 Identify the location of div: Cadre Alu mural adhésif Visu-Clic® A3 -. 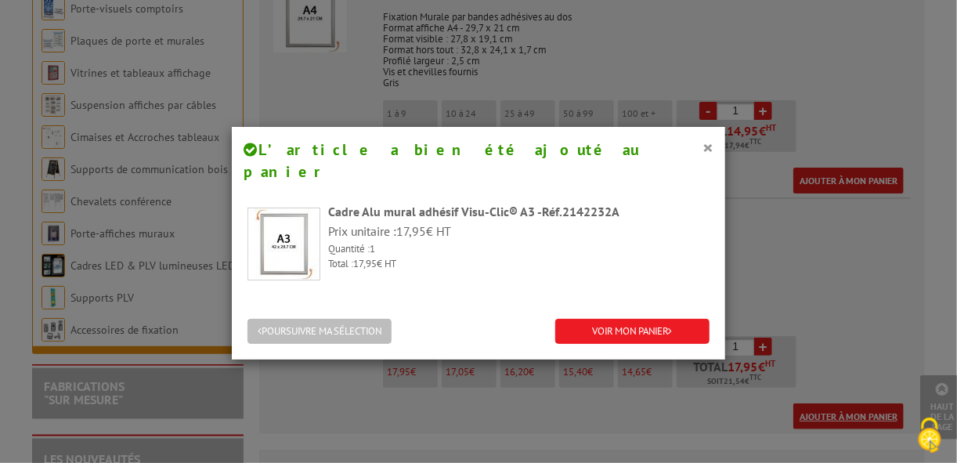
(519, 212).